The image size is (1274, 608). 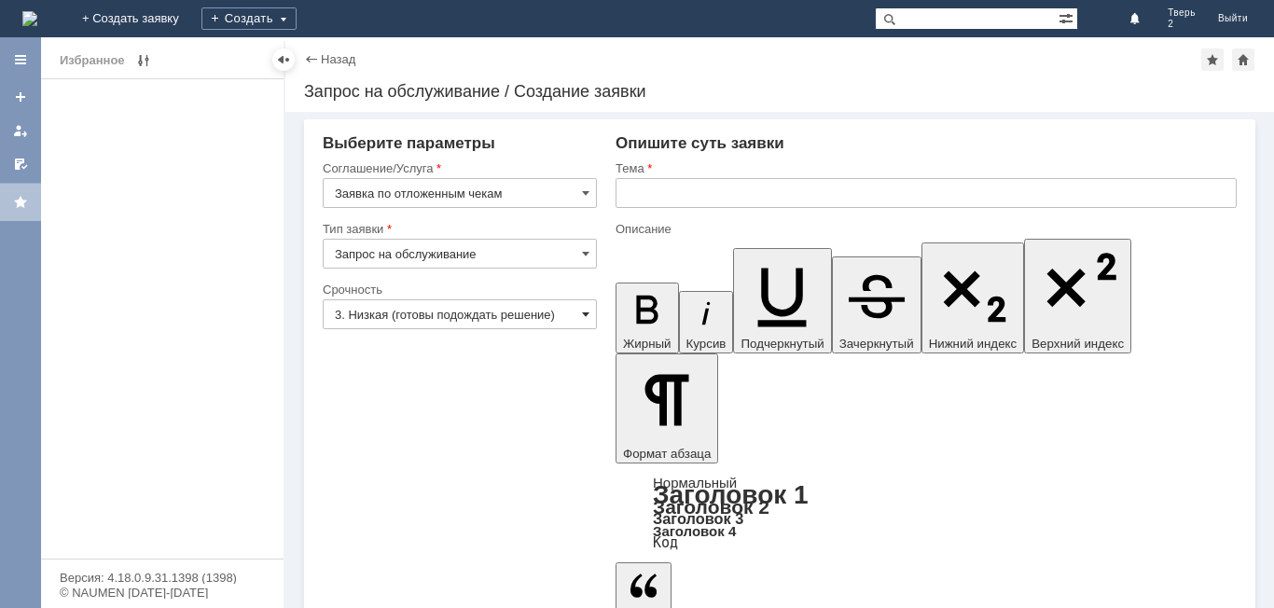 I want to click on div: Тип заявки, so click(x=458, y=229).